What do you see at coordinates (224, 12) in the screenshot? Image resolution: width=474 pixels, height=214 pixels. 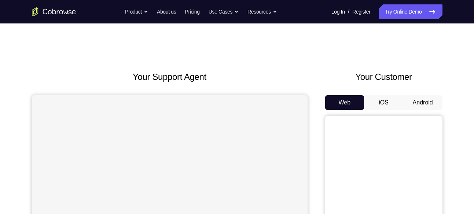 I see `button: Use Cases` at bounding box center [224, 12].